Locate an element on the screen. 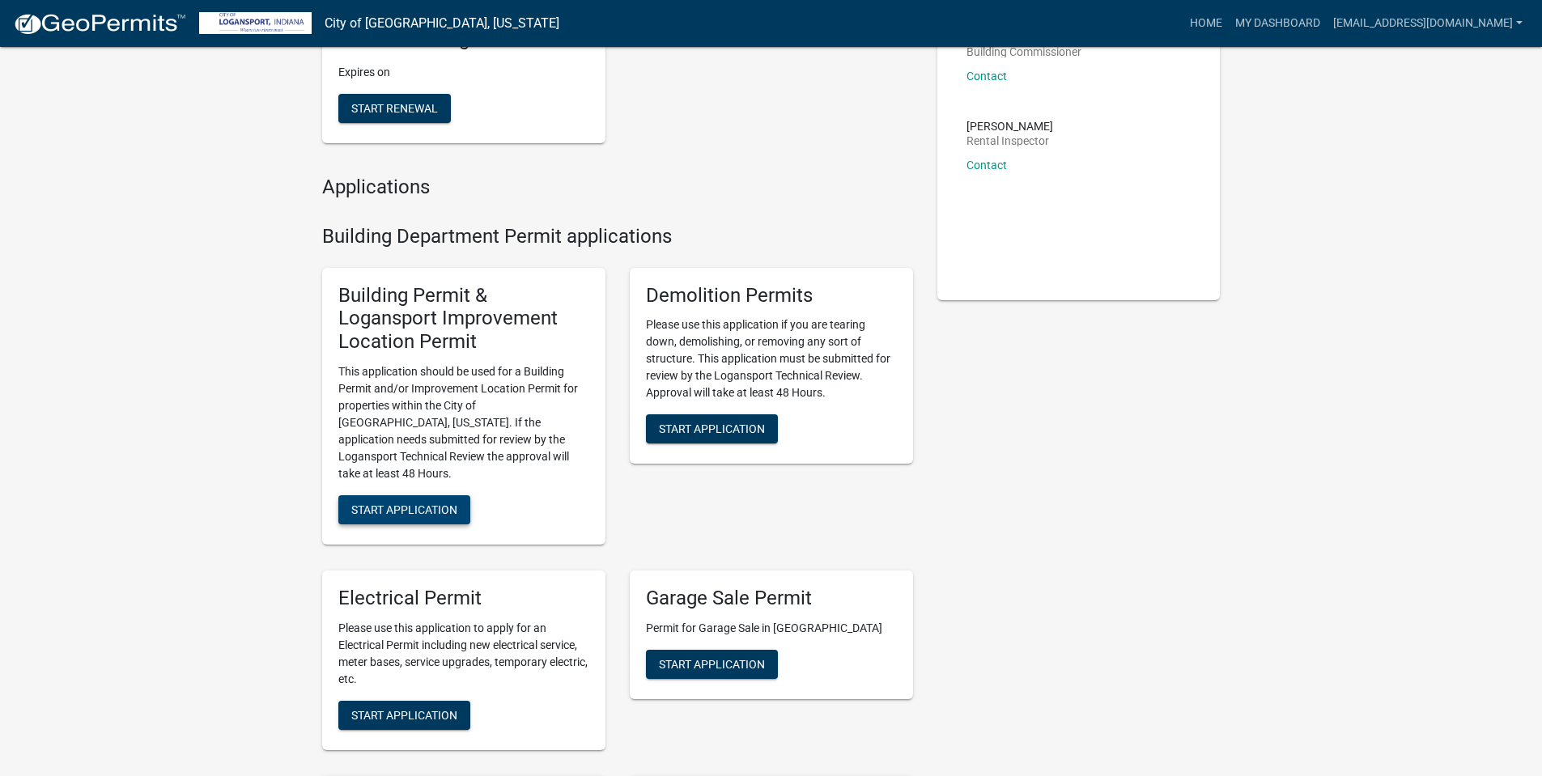 This screenshot has height=776, width=1542. a: Home is located at coordinates (1206, 23).